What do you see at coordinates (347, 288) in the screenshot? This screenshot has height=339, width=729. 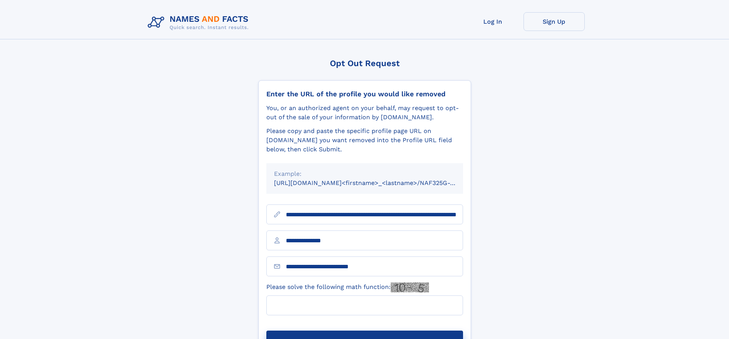 I see `label: Please solve the following math function:` at bounding box center [347, 288].